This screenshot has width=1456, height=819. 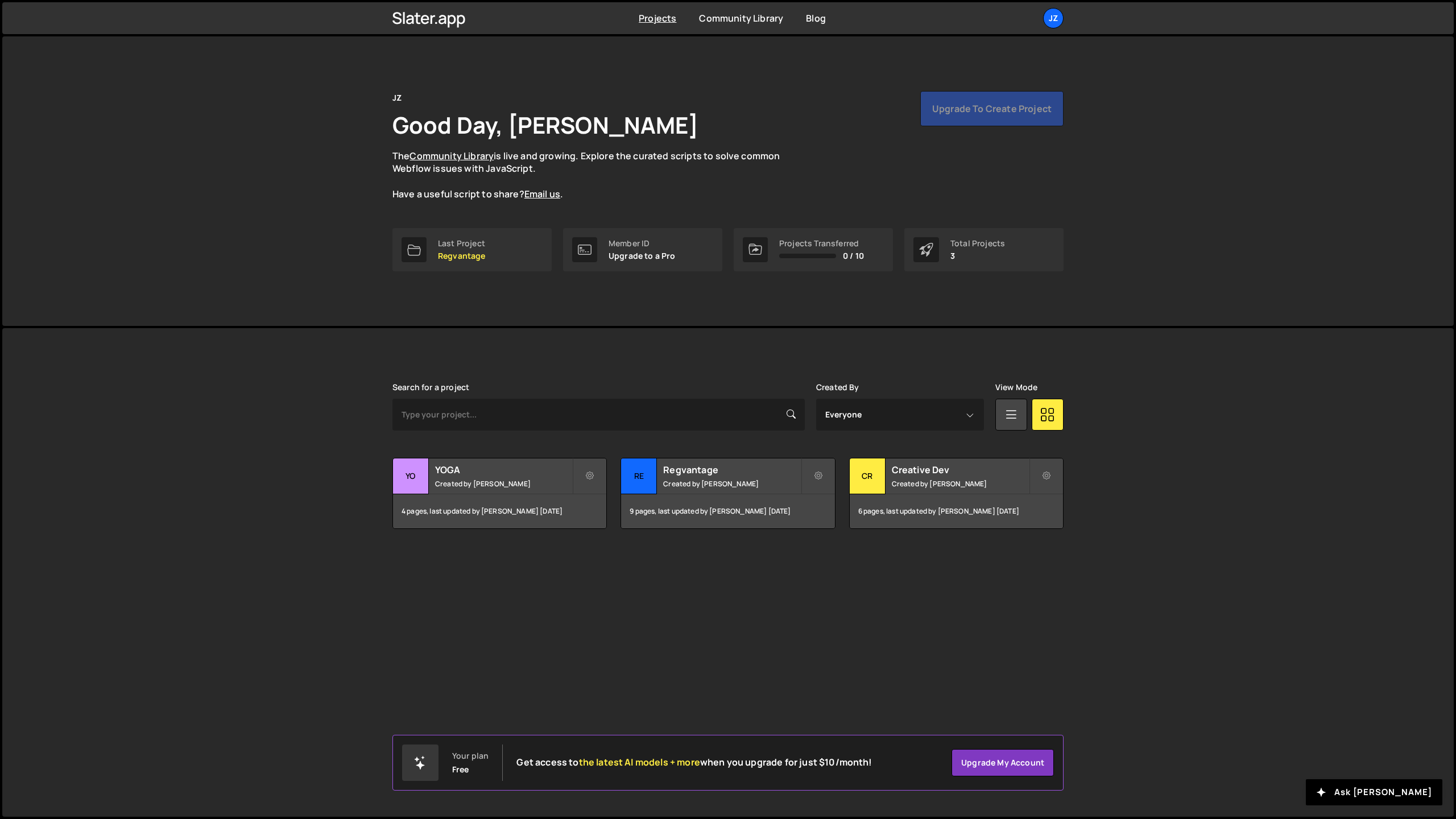 What do you see at coordinates (978, 244) in the screenshot?
I see `div: Total Projects` at bounding box center [978, 244].